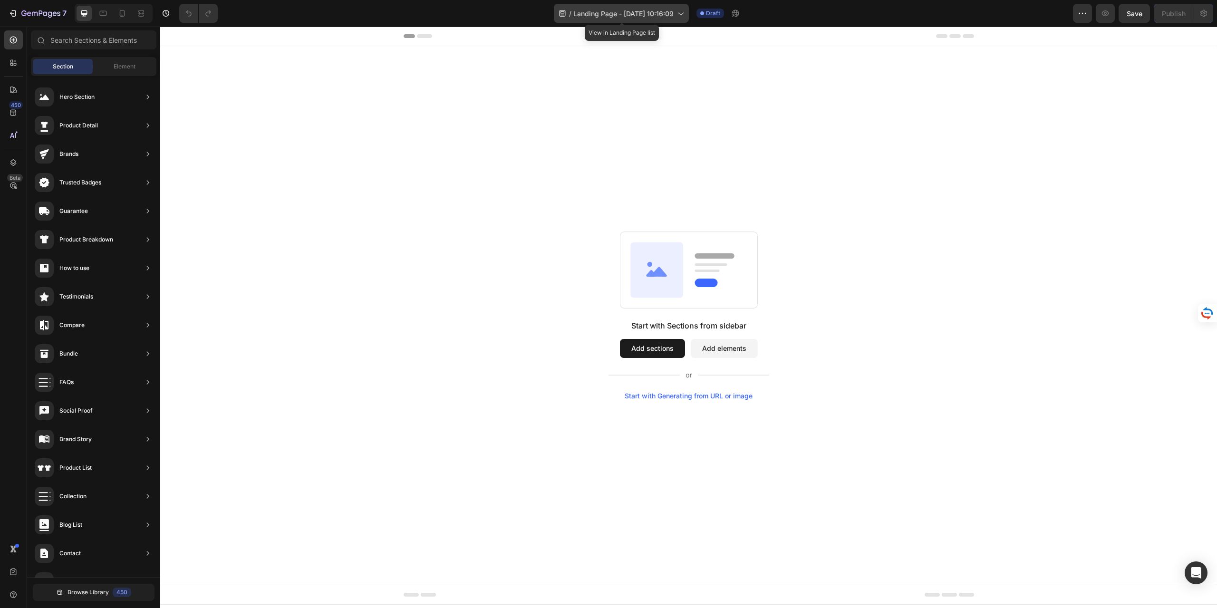 This screenshot has height=608, width=1217. Describe the element at coordinates (713, 13) in the screenshot. I see `span: Draft` at that location.